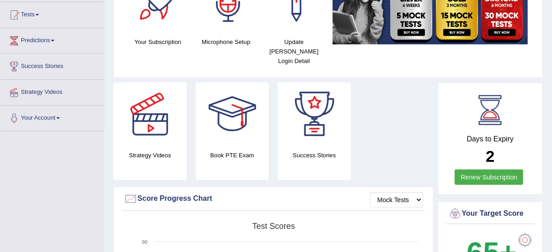  Describe the element at coordinates (273, 199) in the screenshot. I see `div: Score Progress Chart` at that location.